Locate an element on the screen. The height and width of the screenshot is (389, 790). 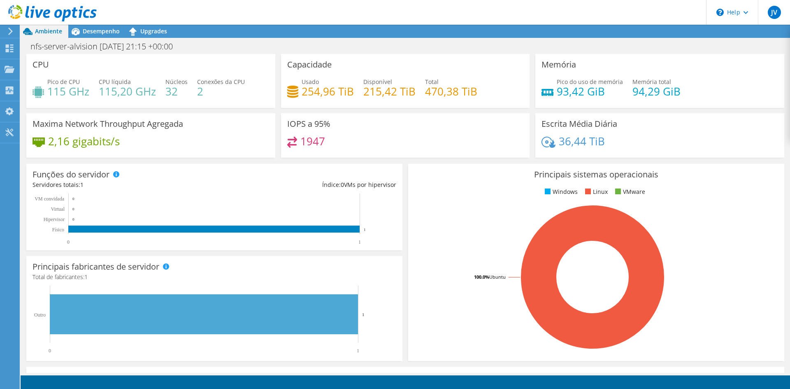
h4: 2 is located at coordinates (221, 91).